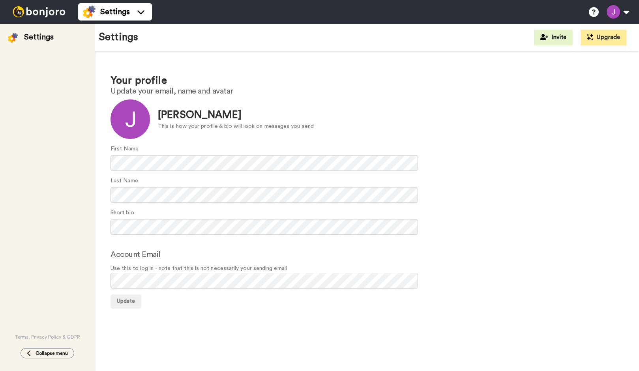 The width and height of the screenshot is (639, 371). What do you see at coordinates (366, 91) in the screenshot?
I see `h2: Update your email, name and avatar` at bounding box center [366, 91].